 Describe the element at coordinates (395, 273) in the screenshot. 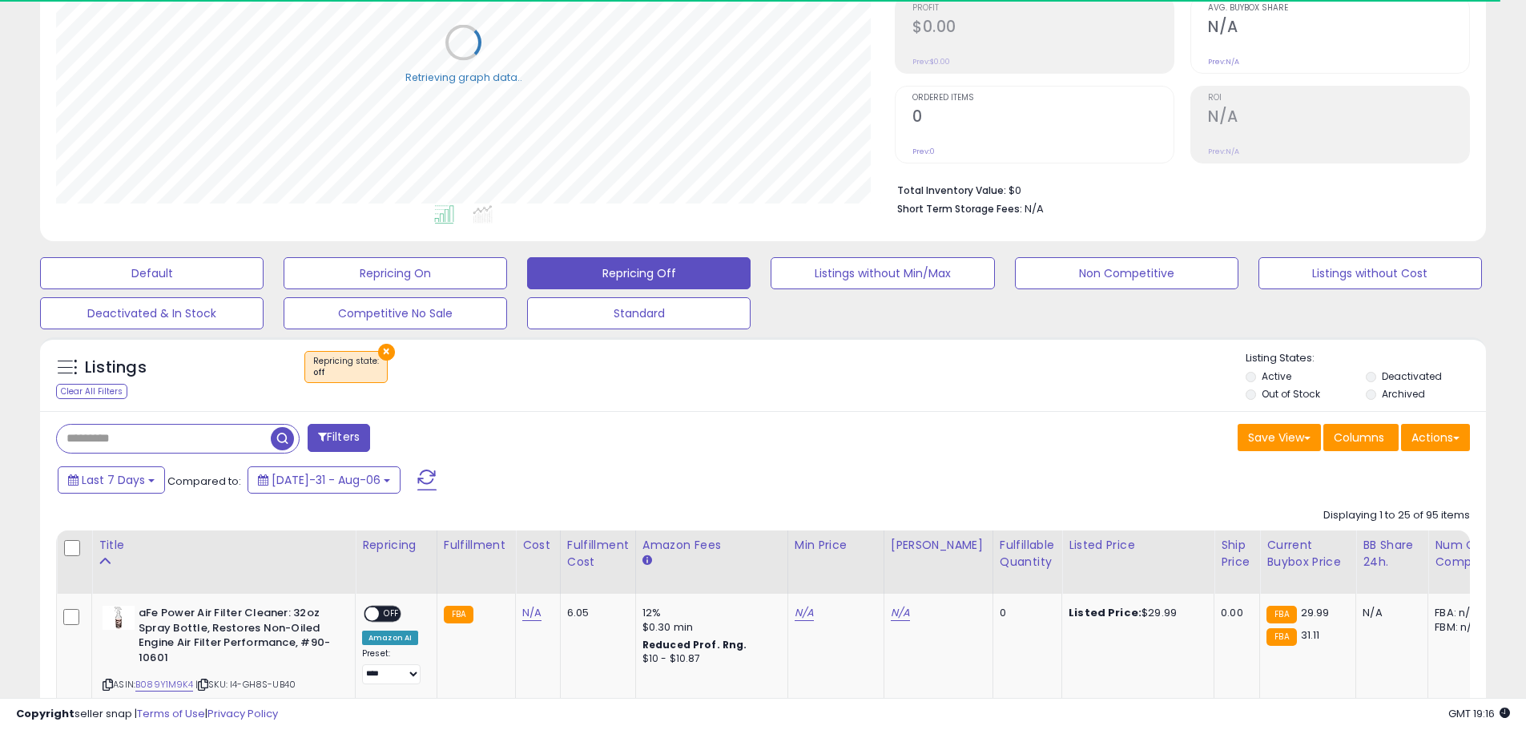

I see `button: Repricing On` at that location.